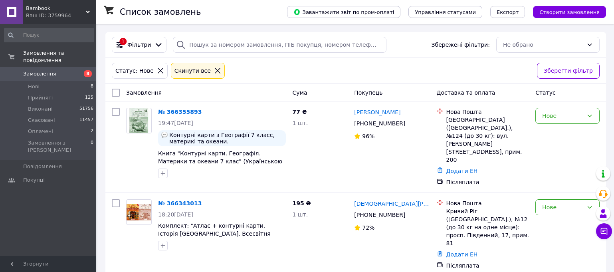 This screenshot has height=272, width=614. What do you see at coordinates (466, 93) in the screenshot?
I see `span: Доставка та оплата` at bounding box center [466, 93].